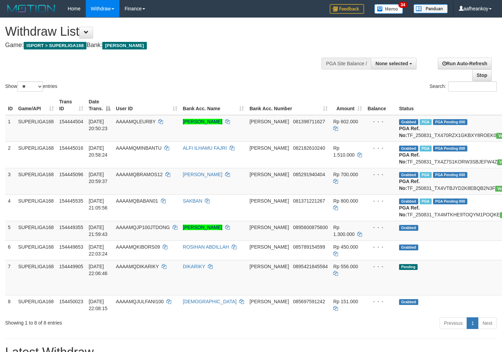  I want to click on th: Bank Acc. Name: activate to sort column ascending, so click(214, 105).